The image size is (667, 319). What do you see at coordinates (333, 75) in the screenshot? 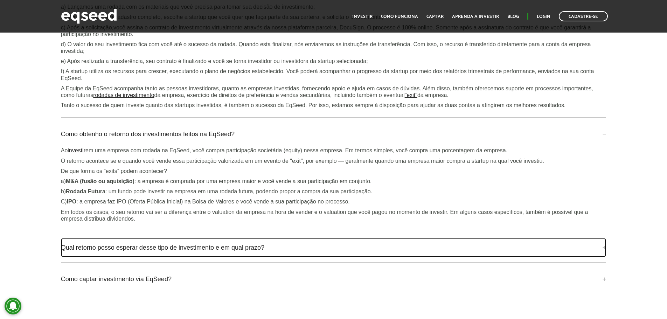
I see `p: f) A startup utiliza os recursos para crescer, executando o plano de negócios estabelecido. Você ...` at bounding box center [333, 75].